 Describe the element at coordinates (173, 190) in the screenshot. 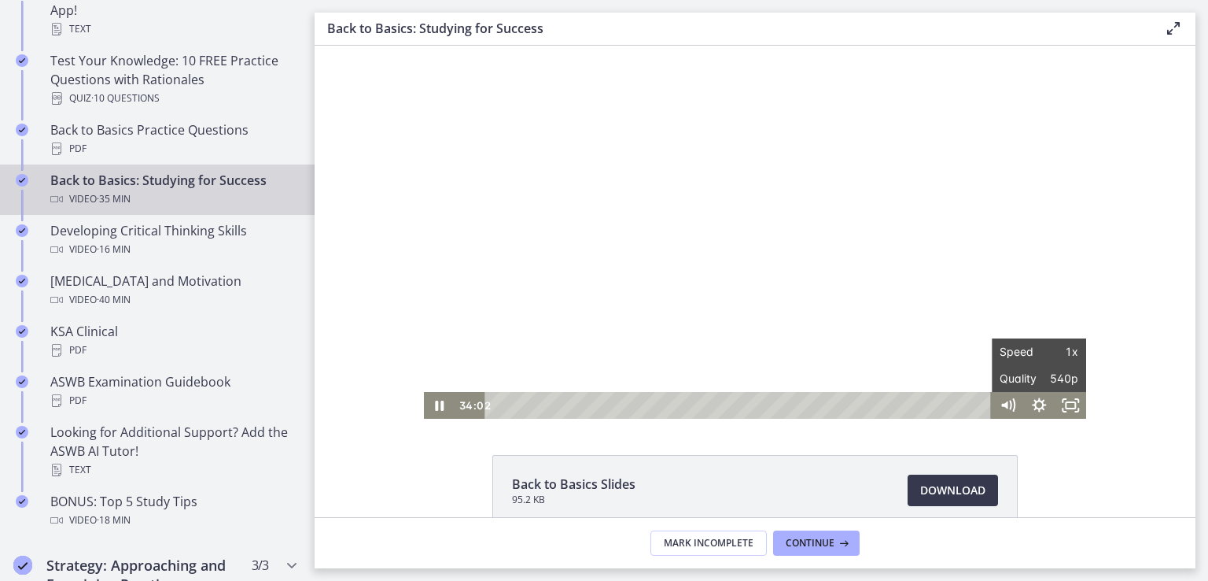

I see `div: Back to Basics: Studying for Success` at that location.